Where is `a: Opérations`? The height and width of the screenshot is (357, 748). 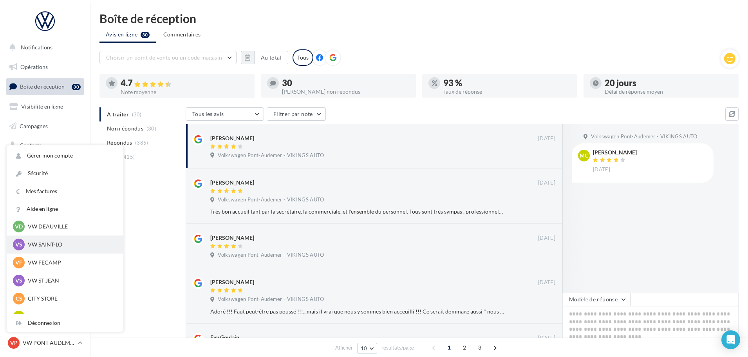
a: Opérations is located at coordinates (45, 67).